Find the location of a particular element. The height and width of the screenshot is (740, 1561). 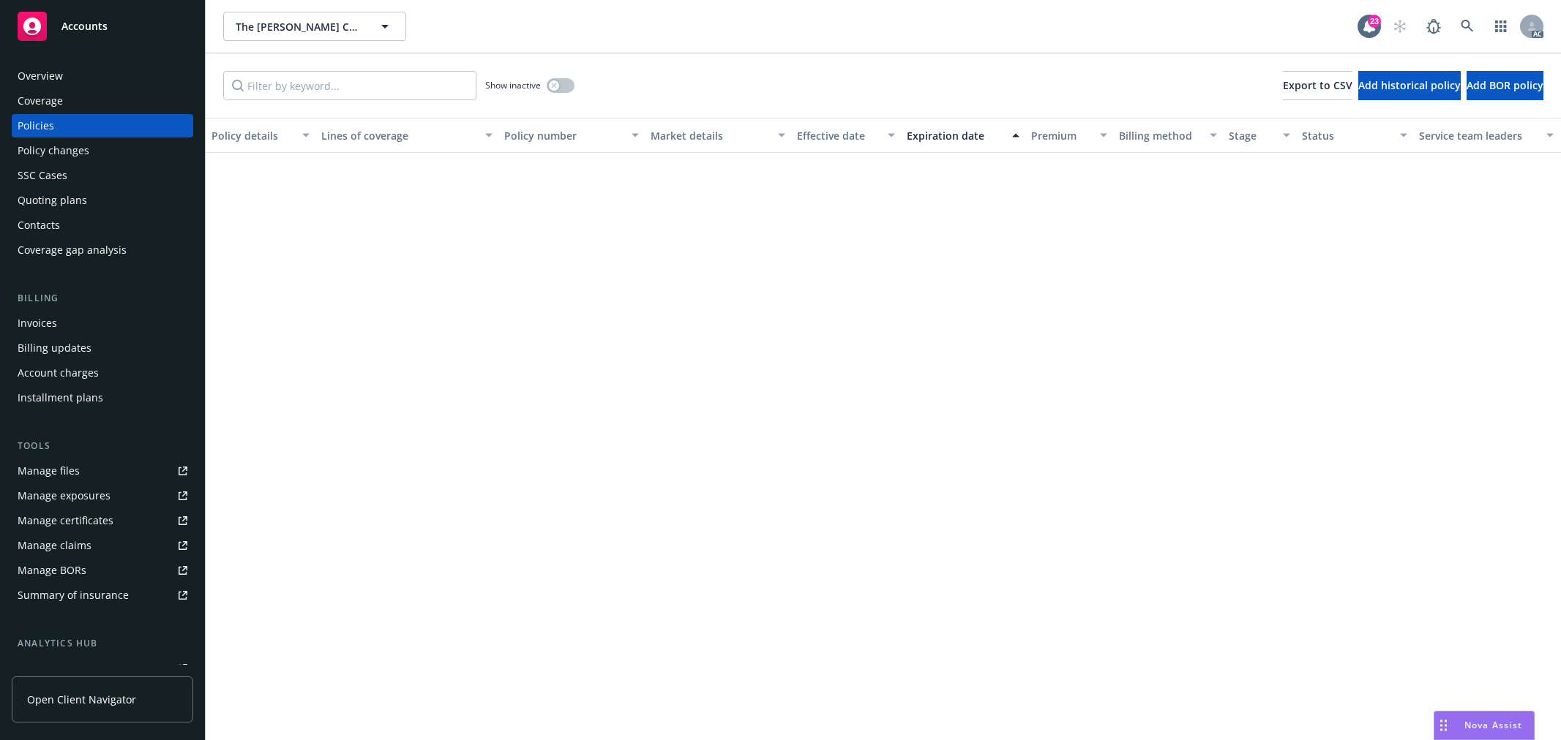

div: Billing is located at coordinates (102, 299).